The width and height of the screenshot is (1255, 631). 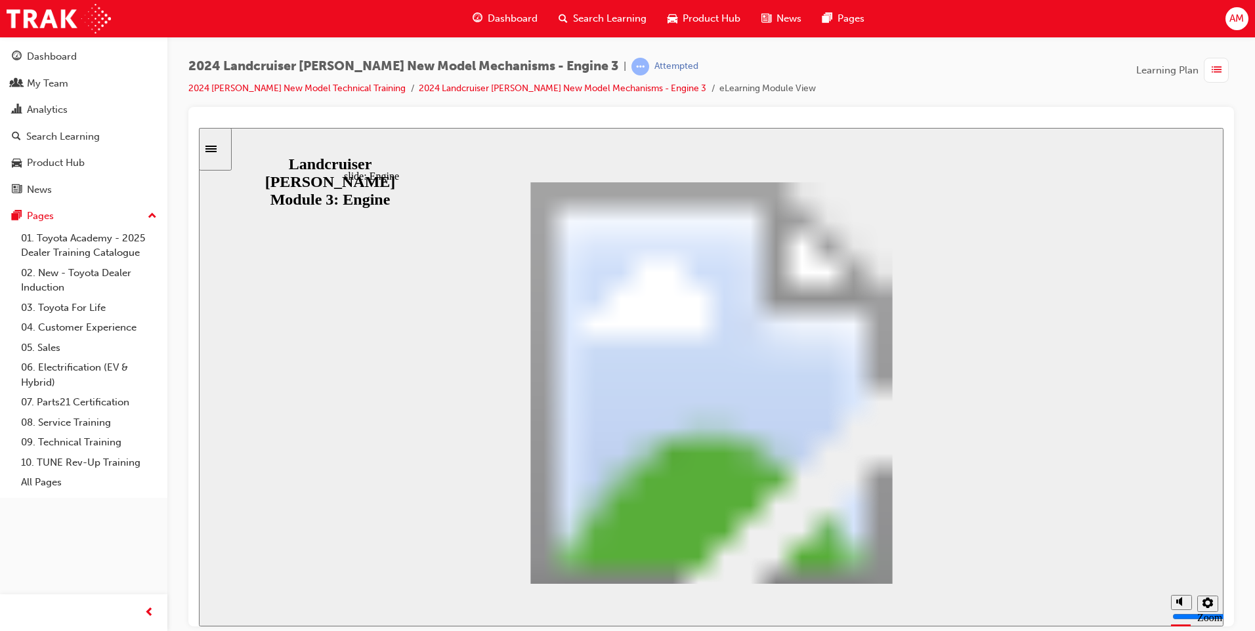 I want to click on span: chart-icon, so click(x=16, y=110).